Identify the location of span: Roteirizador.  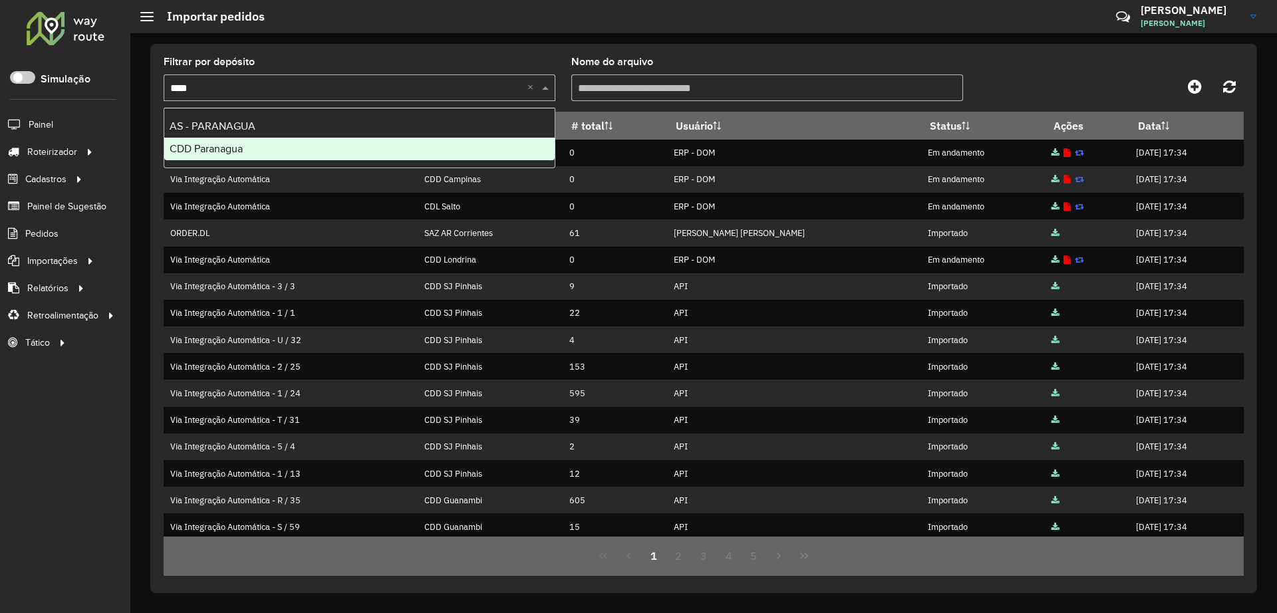
(52, 152).